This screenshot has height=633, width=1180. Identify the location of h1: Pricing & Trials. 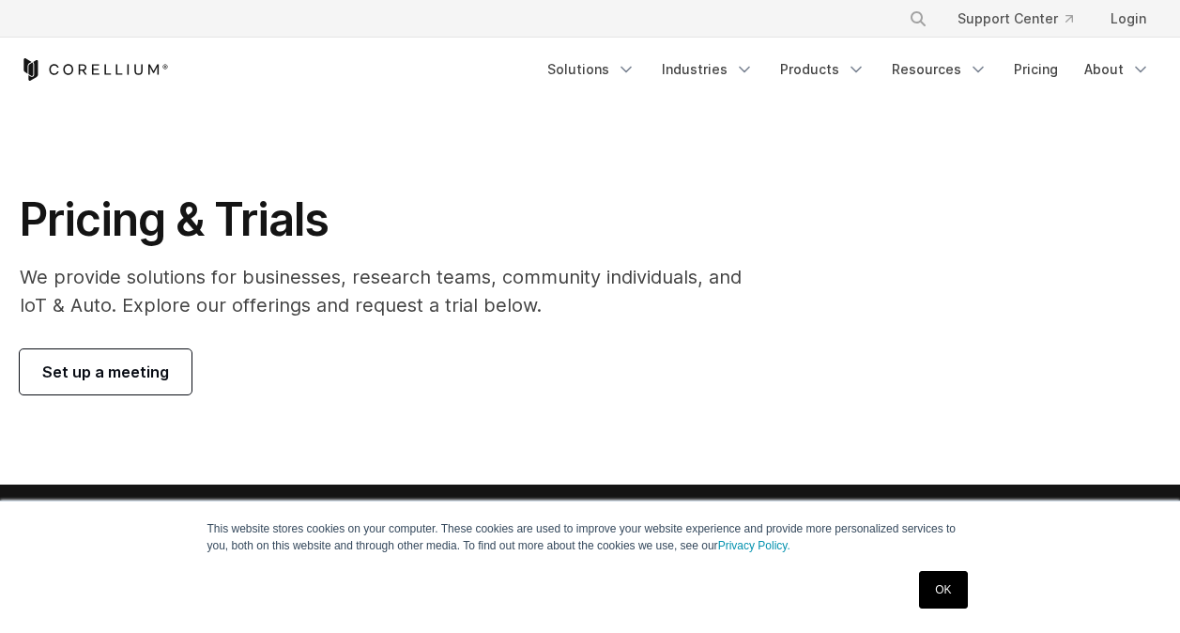
(393, 220).